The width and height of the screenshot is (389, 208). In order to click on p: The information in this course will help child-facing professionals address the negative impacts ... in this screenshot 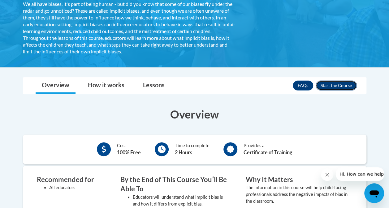, I will do `click(299, 195)`.